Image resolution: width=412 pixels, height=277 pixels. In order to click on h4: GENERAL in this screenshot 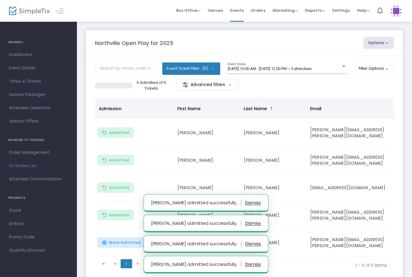, I will do `click(38, 42)`.